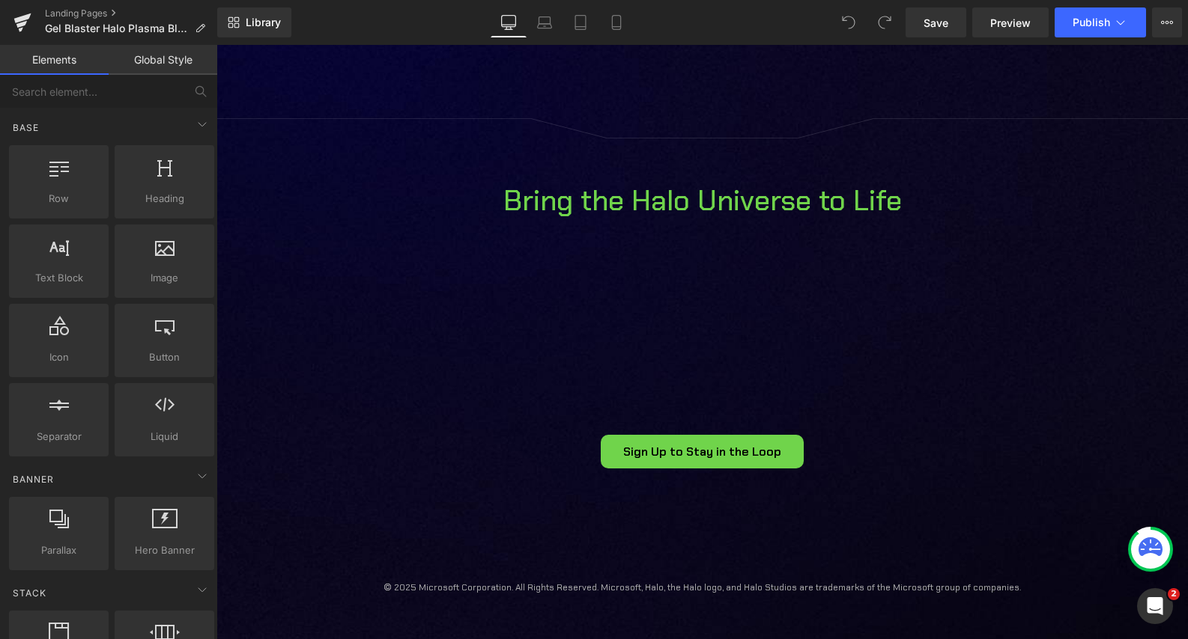 The height and width of the screenshot is (639, 1188). Describe the element at coordinates (164, 550) in the screenshot. I see `span: Hero Banner` at that location.